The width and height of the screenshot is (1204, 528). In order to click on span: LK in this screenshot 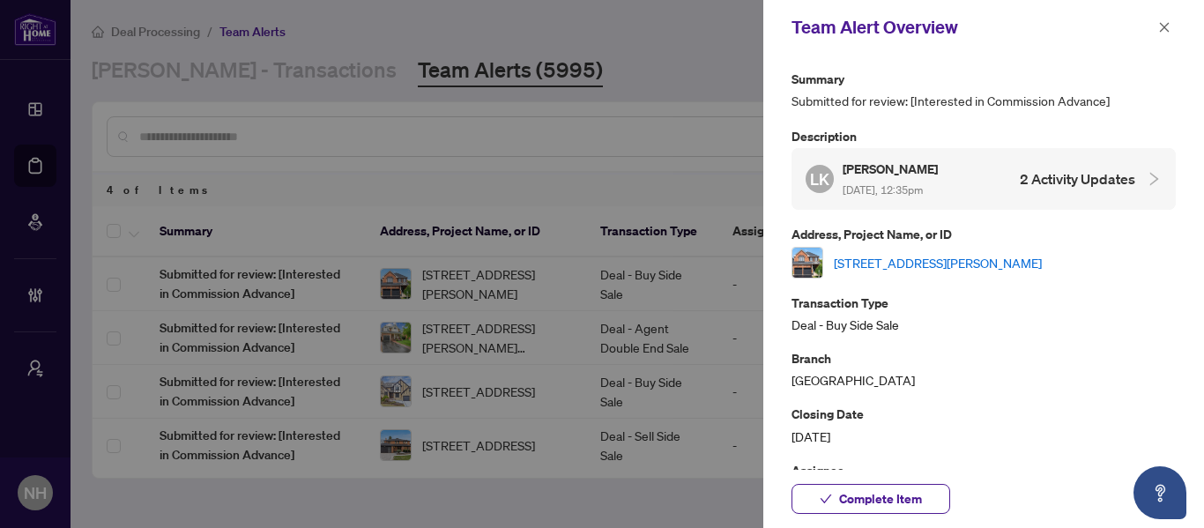, I will do `click(820, 179)`.